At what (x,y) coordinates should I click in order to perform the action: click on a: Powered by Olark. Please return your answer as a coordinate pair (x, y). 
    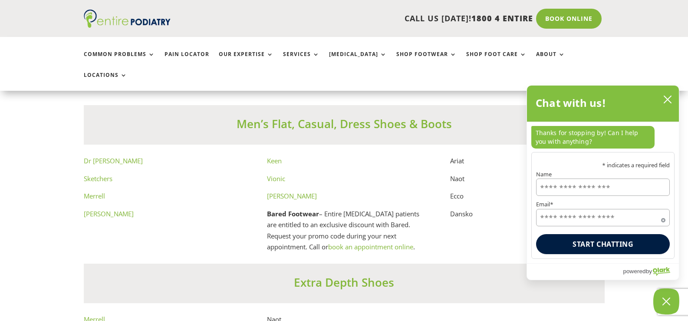
    Looking at the image, I should click on (650, 271).